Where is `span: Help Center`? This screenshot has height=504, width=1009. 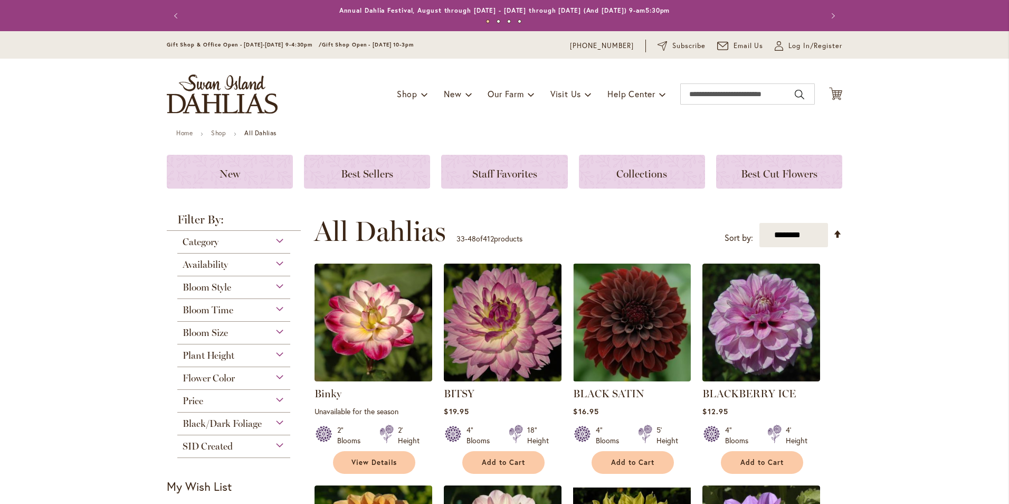 span: Help Center is located at coordinates (631, 93).